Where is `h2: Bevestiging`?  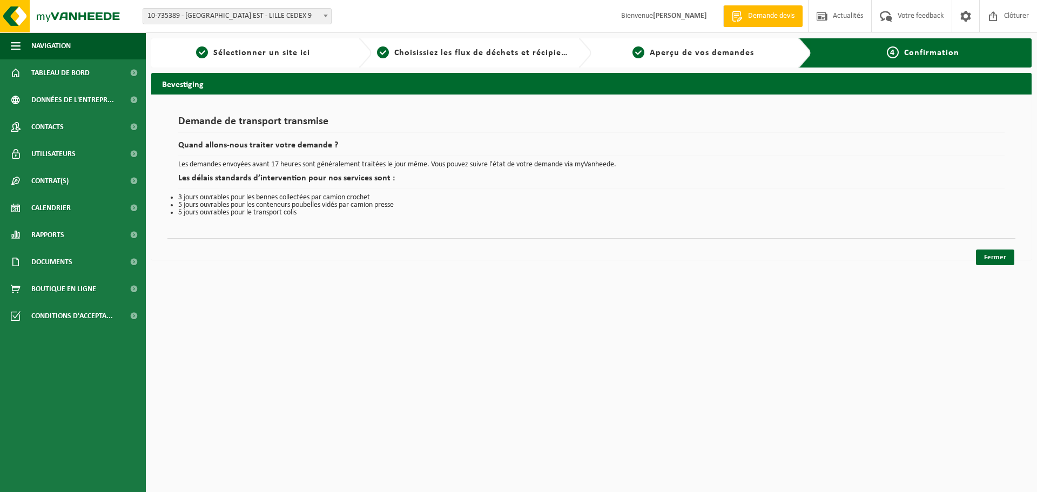
h2: Bevestiging is located at coordinates (591, 83).